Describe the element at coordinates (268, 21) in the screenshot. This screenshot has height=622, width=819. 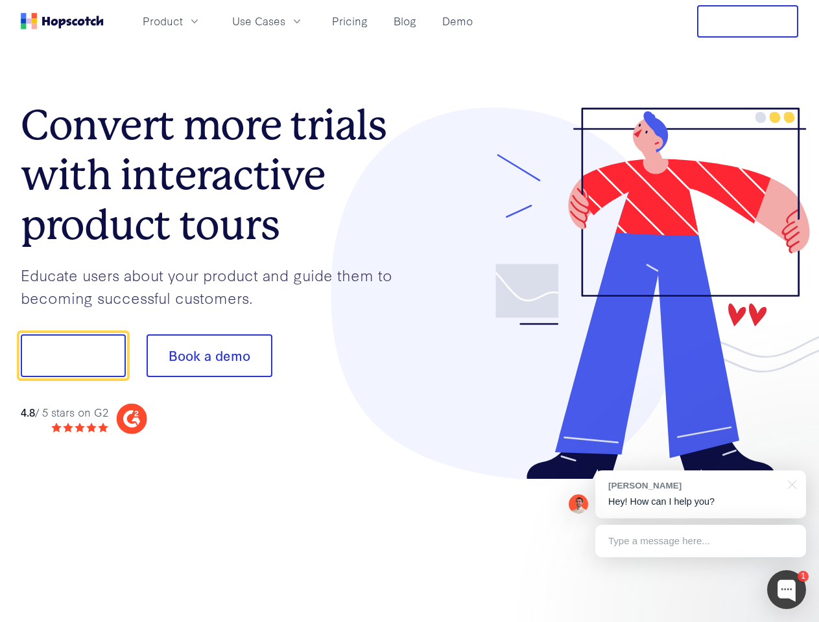
I see `button: Use Cases` at that location.